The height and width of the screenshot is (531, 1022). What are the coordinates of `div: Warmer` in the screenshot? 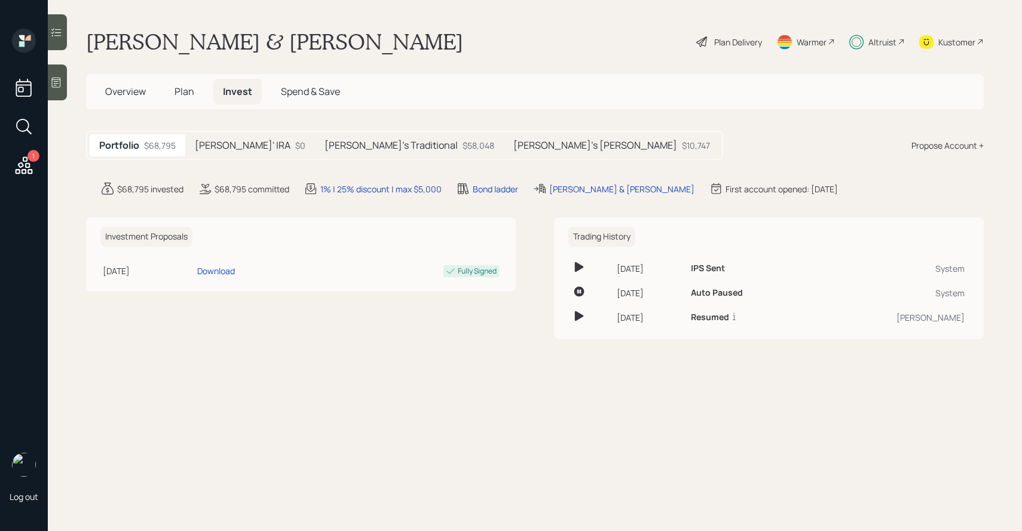 It's located at (812, 42).